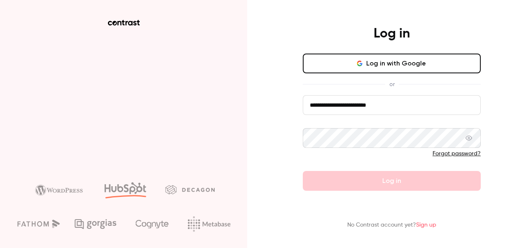 This screenshot has width=524, height=248. What do you see at coordinates (190, 190) in the screenshot?
I see `img: decagon` at bounding box center [190, 190].